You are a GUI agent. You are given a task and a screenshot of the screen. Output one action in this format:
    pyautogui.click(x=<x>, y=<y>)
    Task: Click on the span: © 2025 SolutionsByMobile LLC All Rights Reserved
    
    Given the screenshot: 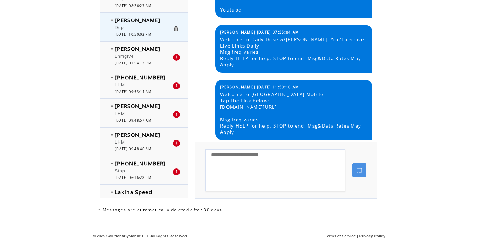 What is the action you would take?
    pyautogui.click(x=140, y=236)
    